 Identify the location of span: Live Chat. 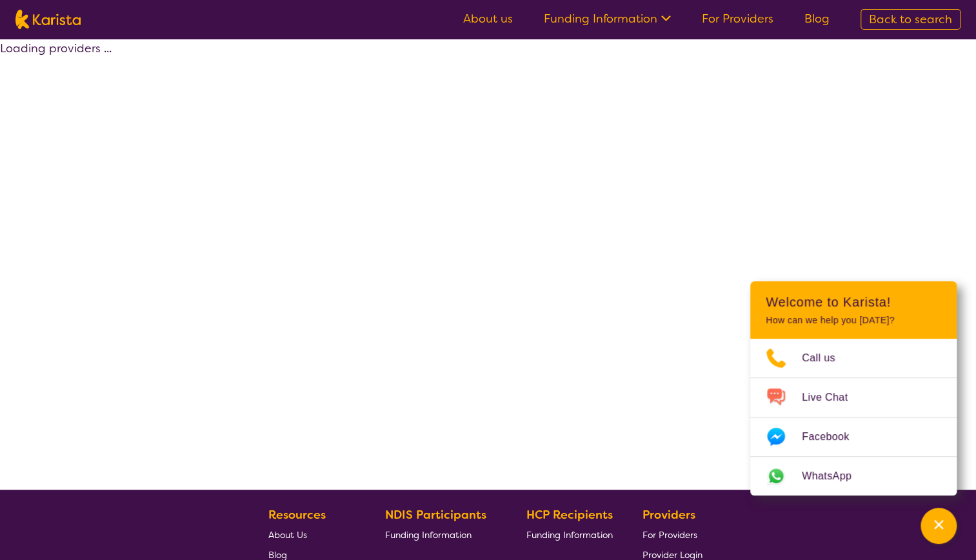
(832, 397).